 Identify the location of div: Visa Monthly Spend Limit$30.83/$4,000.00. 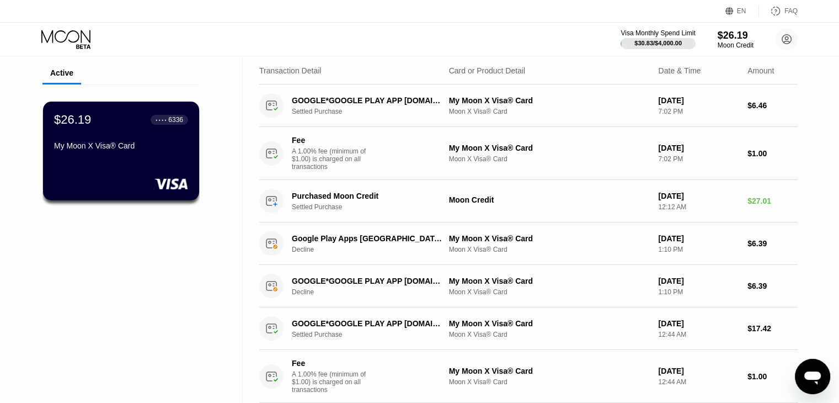
(657, 39).